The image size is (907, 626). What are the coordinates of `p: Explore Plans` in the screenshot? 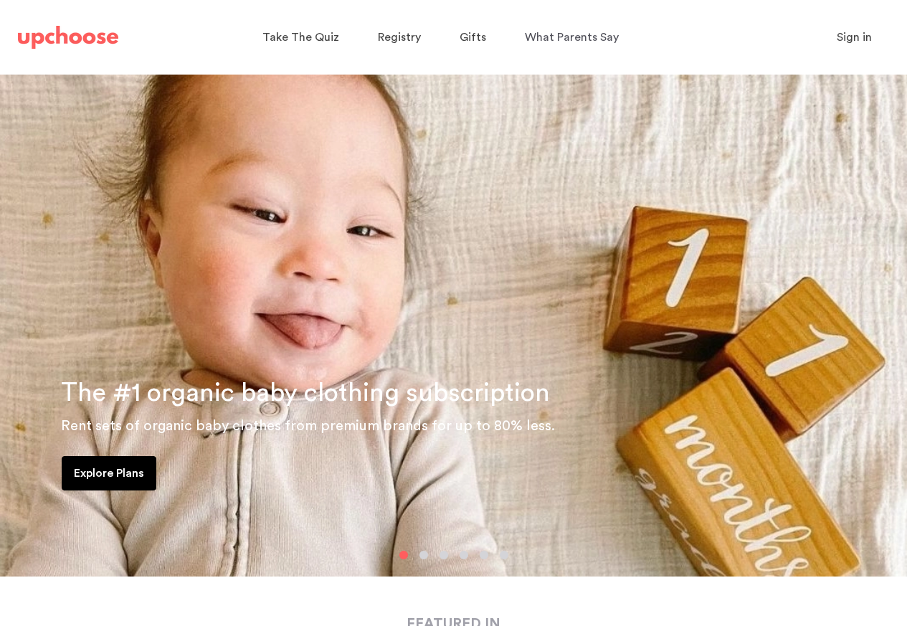 It's located at (109, 473).